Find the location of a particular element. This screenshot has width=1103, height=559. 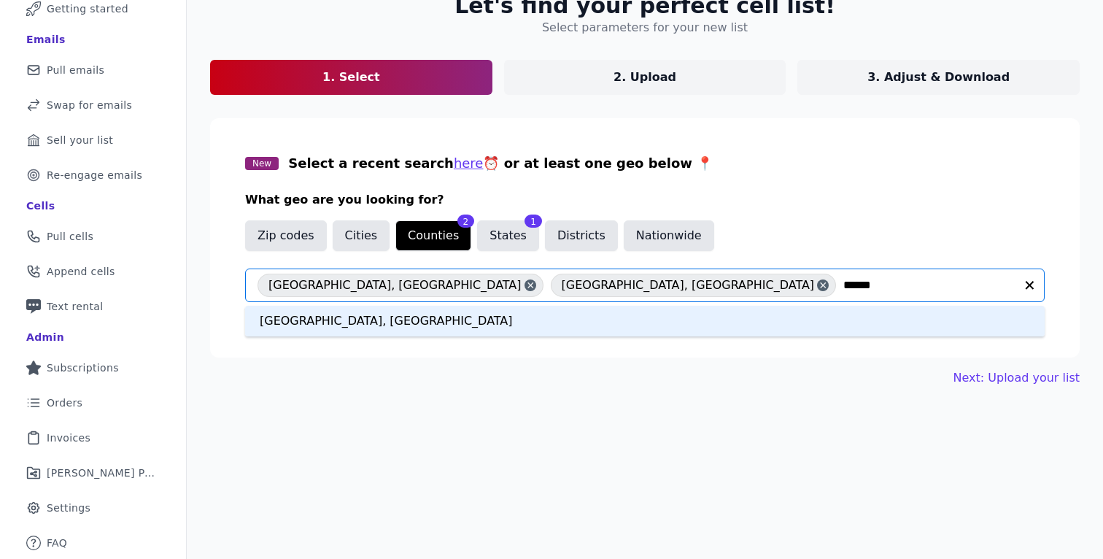

a: Re-engage emails is located at coordinates (93, 175).